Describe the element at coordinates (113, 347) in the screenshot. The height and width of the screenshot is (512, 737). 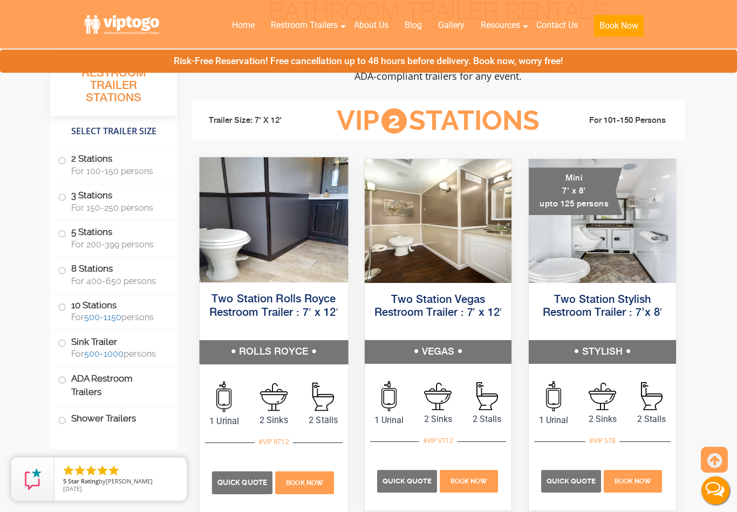
I see `label: Sink Trailer` at that location.